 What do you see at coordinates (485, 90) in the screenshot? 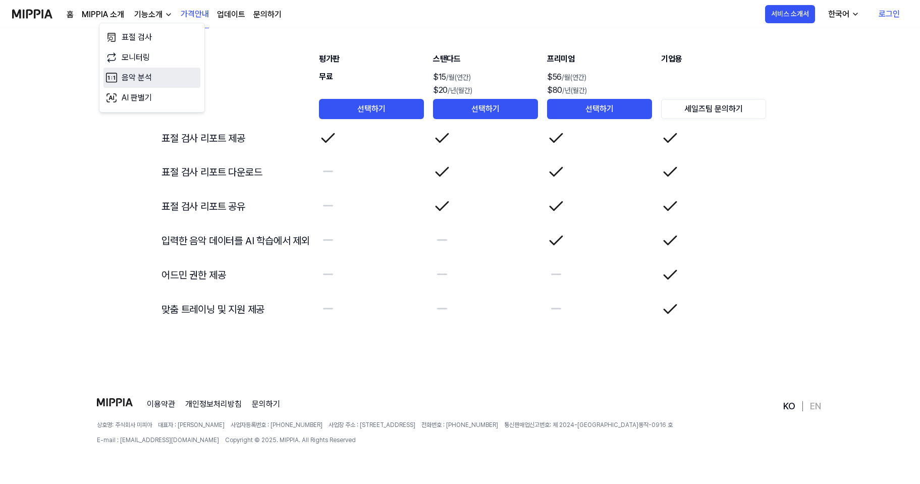
I see `div: $20` at bounding box center [485, 90].